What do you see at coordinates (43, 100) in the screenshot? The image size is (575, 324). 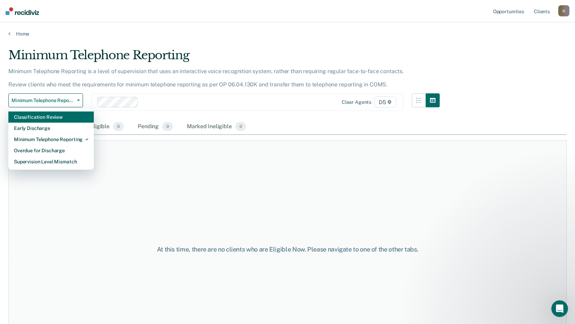 I see `span: Minimum Telephone Reporting` at bounding box center [43, 100].